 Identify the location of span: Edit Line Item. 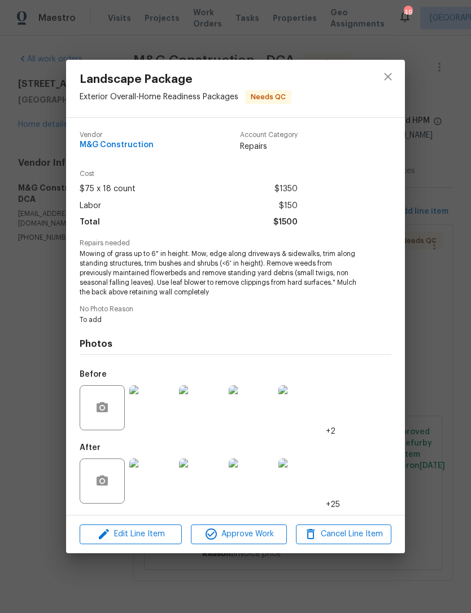
(130, 534).